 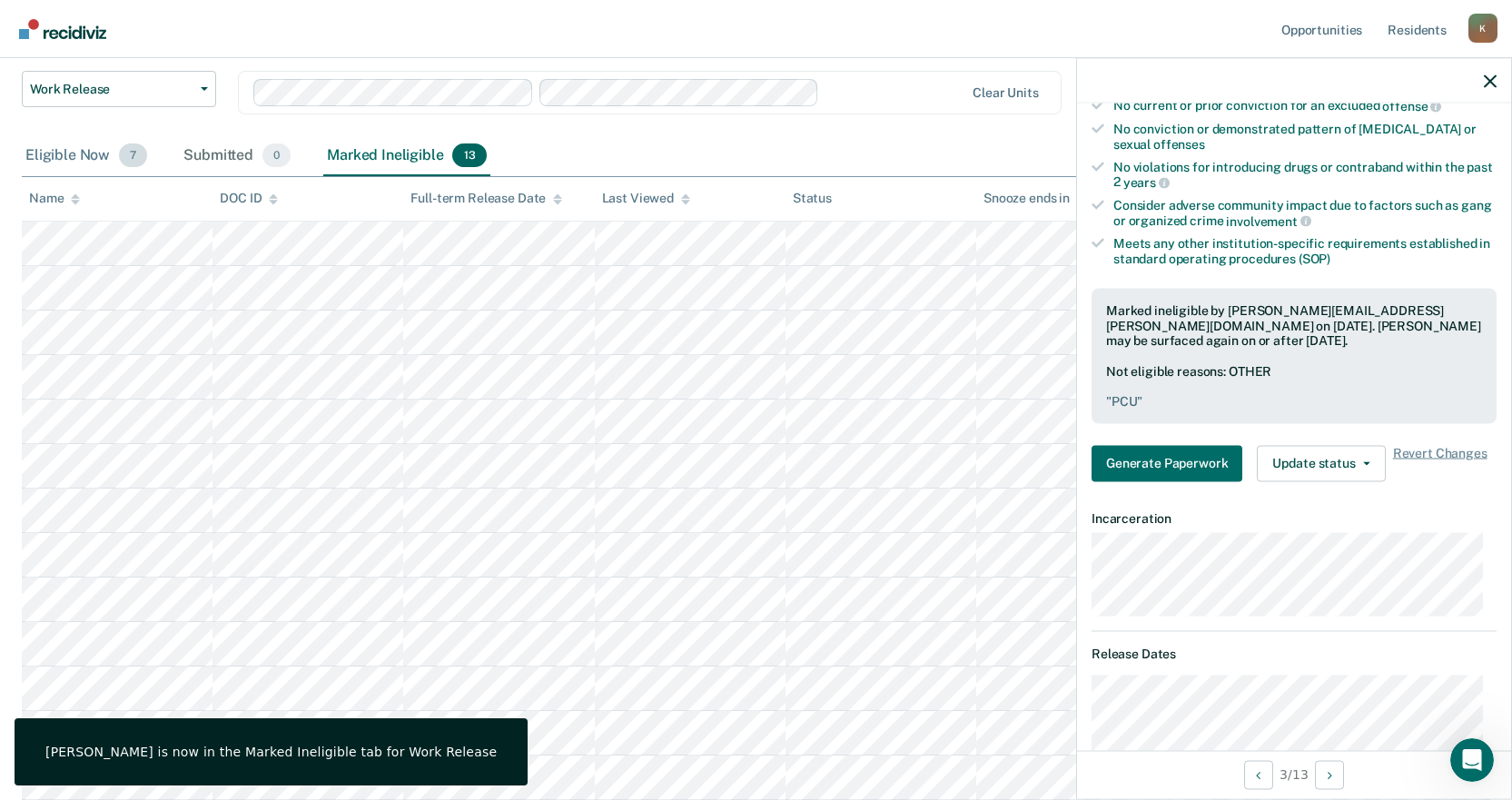 I want to click on button: Next Opportunity, so click(x=1330, y=775).